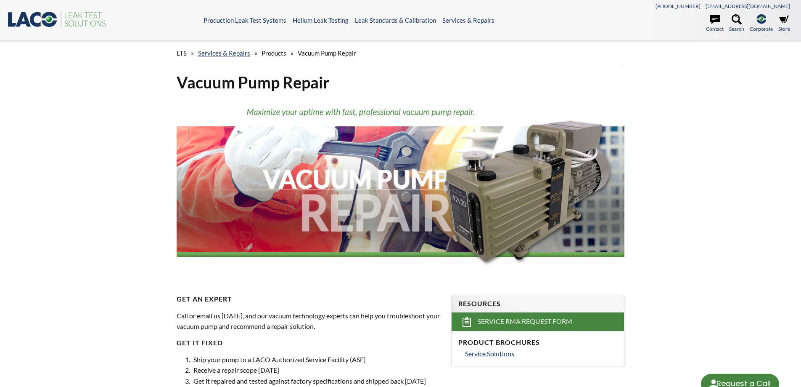 Image resolution: width=801 pixels, height=387 pixels. Describe the element at coordinates (541, 353) in the screenshot. I see `a: Service Solutions` at that location.